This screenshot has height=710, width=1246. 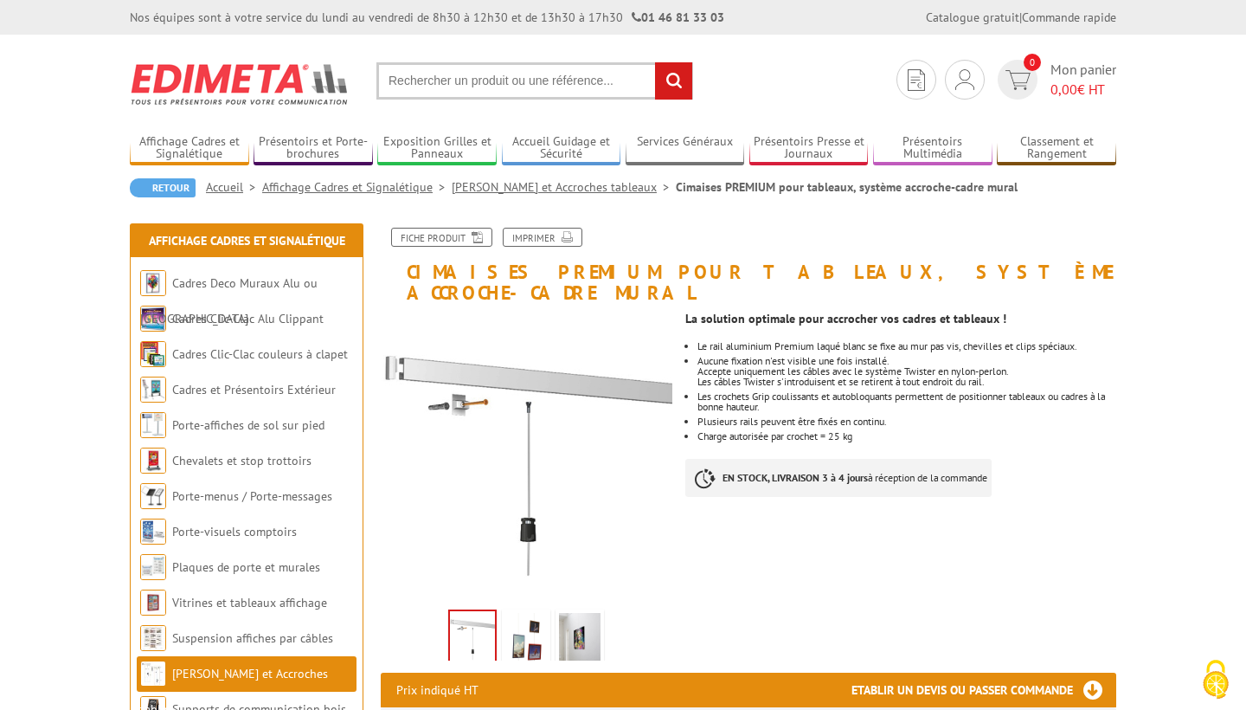 What do you see at coordinates (437, 148) in the screenshot?
I see `a: Exposition Grilles et Panneaux` at bounding box center [437, 148].